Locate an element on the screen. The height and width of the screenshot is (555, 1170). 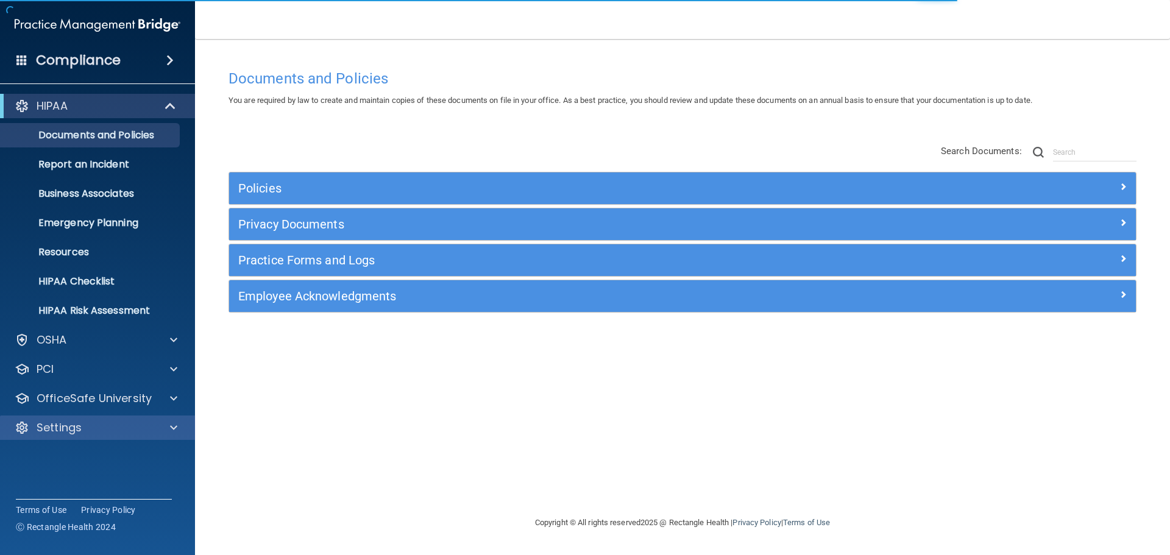
img: ic-search.3b580494.png is located at coordinates (1038, 152).